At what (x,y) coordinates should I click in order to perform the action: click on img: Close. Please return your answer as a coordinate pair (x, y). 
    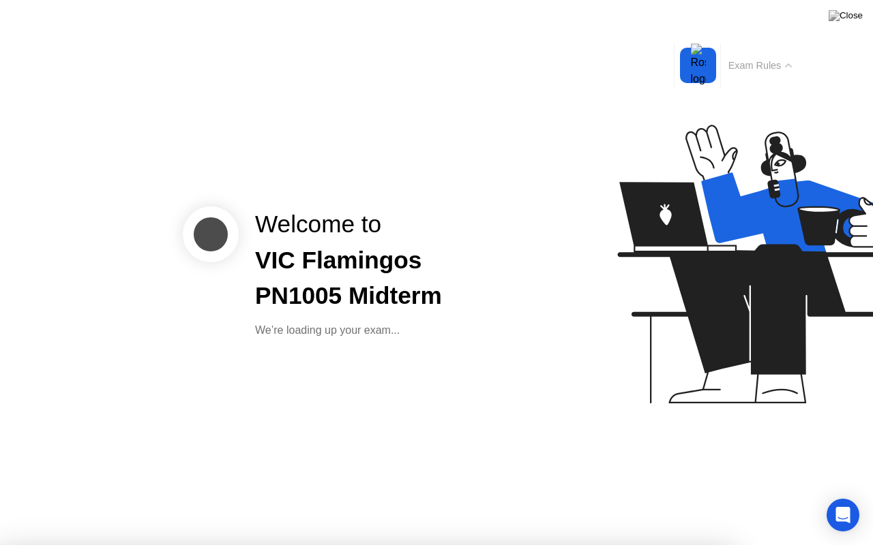
    Looking at the image, I should click on (845, 16).